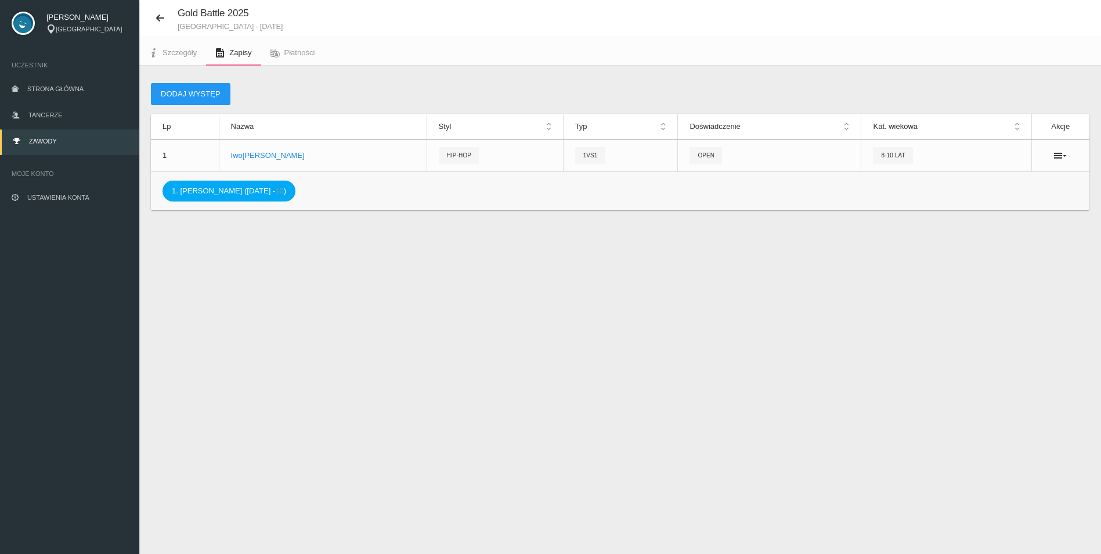  What do you see at coordinates (185, 156) in the screenshot?
I see `td: 1` at bounding box center [185, 156].